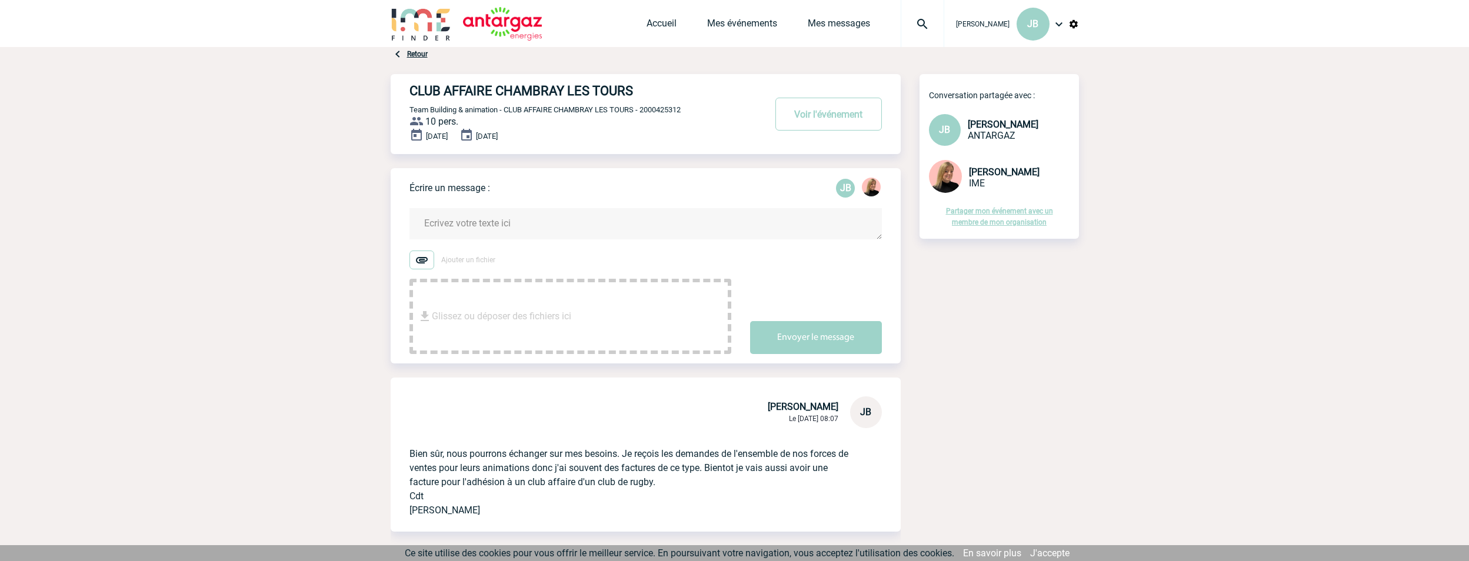 The image size is (1469, 561). Describe the element at coordinates (816, 338) in the screenshot. I see `button: Envoyer le message` at that location.